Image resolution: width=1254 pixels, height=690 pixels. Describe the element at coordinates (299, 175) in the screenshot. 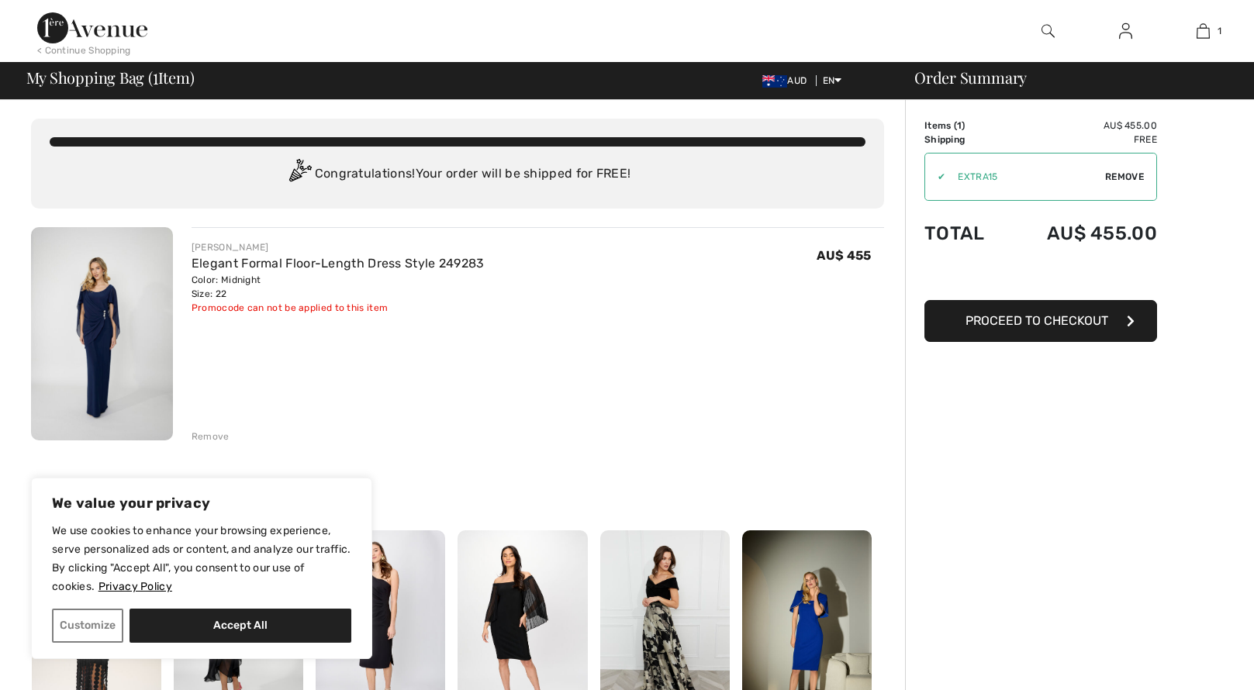

I see `img: Congratulation2.svg` at that location.